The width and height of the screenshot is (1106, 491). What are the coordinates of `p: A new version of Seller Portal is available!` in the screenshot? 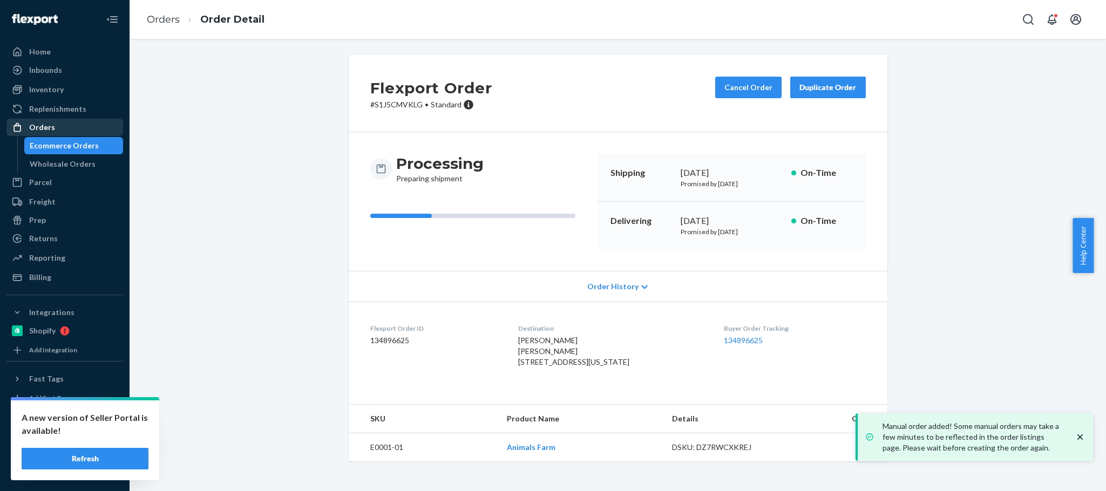 It's located at (85, 424).